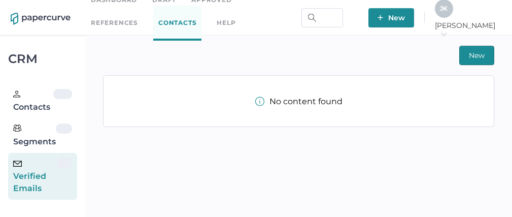  Describe the element at coordinates (35, 176) in the screenshot. I see `div: Verified Emails` at that location.